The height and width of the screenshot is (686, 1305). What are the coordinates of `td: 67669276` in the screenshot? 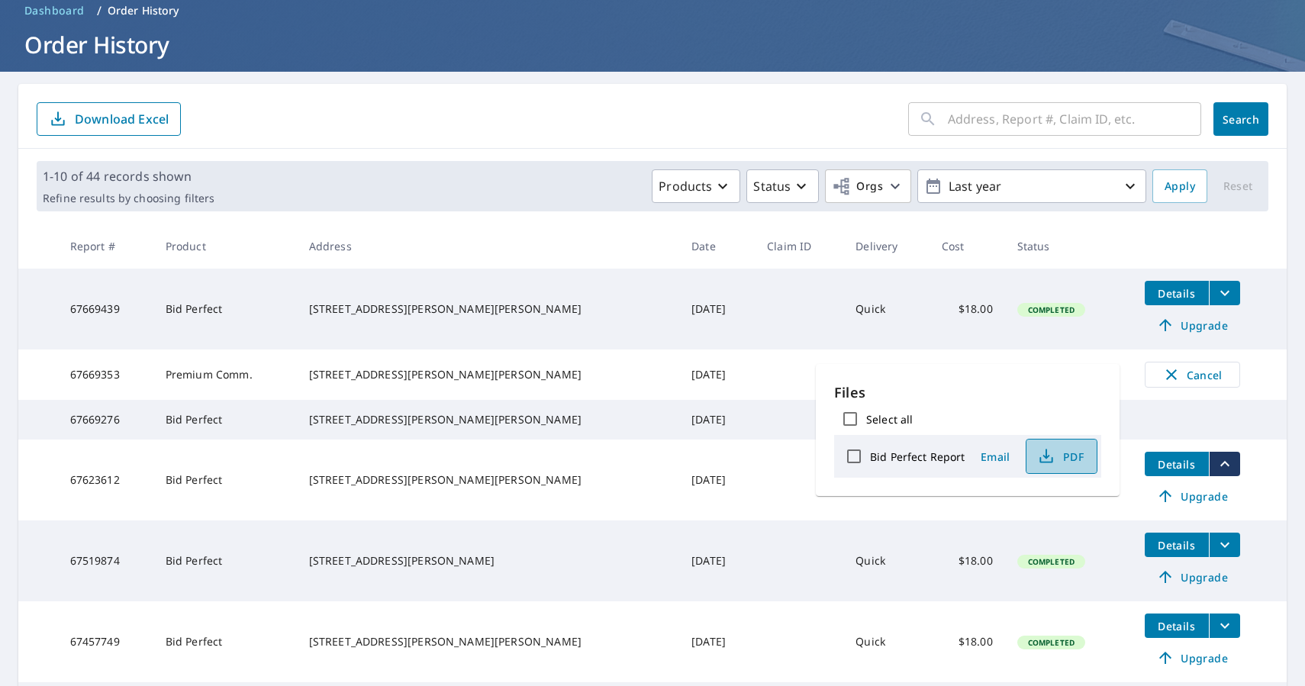 It's located at (105, 420).